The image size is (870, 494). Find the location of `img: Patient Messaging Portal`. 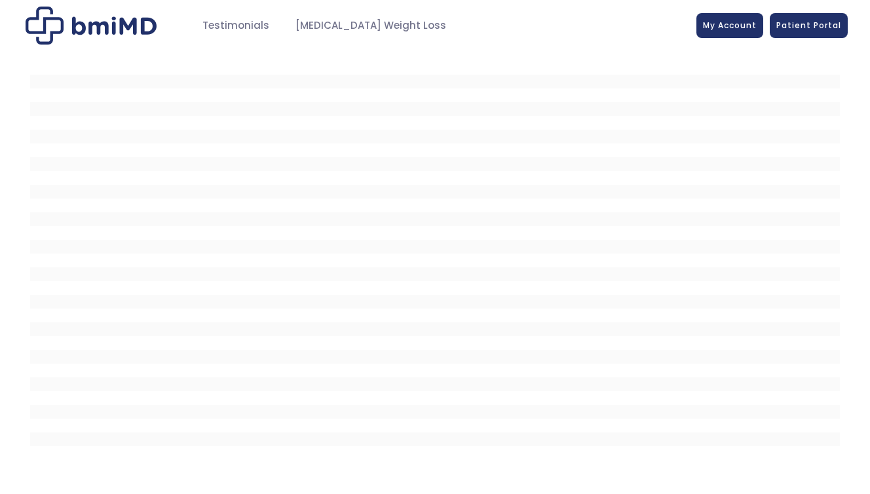

img: Patient Messaging Portal is located at coordinates (91, 26).